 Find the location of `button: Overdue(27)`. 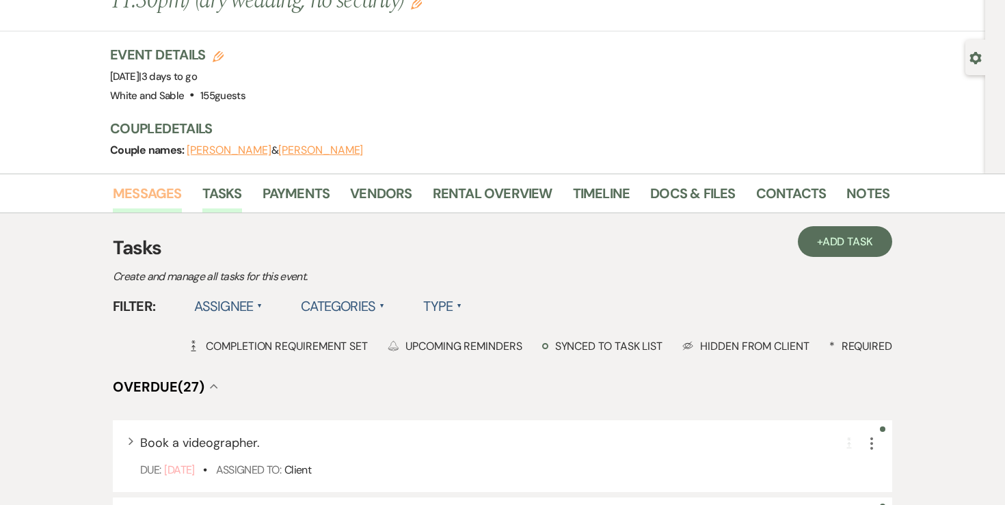

button: Overdue(27) is located at coordinates (165, 387).